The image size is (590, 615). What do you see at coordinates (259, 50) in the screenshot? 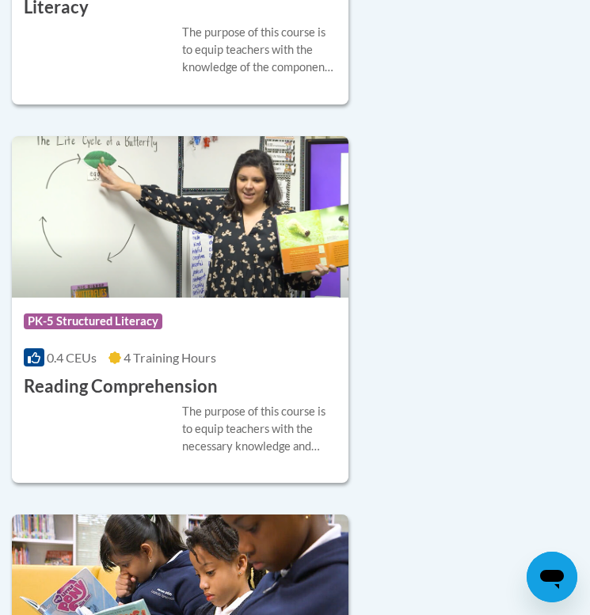
I see `div: The purpose of this course is to equip teachers with the knowledge of the components of oral lang...` at bounding box center [259, 50].